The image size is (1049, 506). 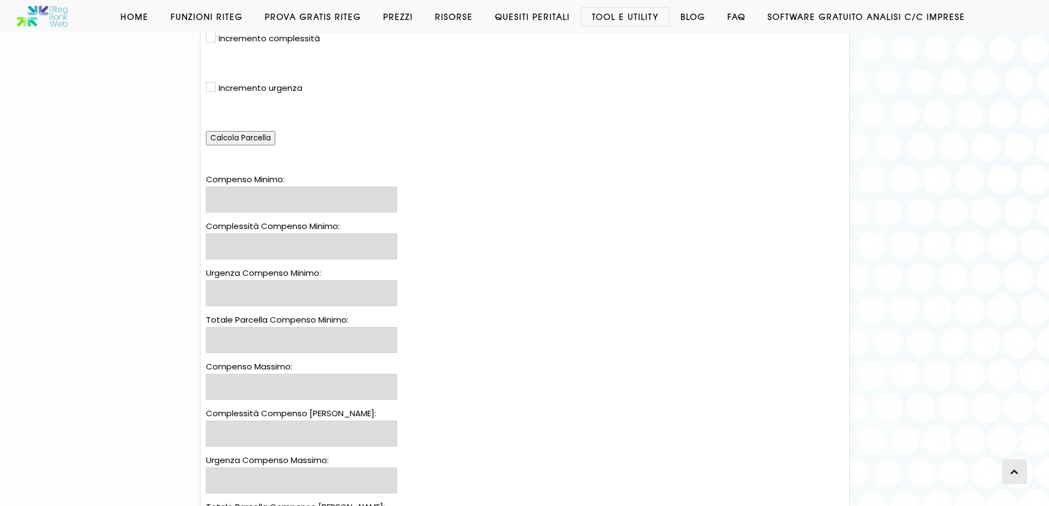 I want to click on input: Calcola Parcella, so click(x=241, y=138).